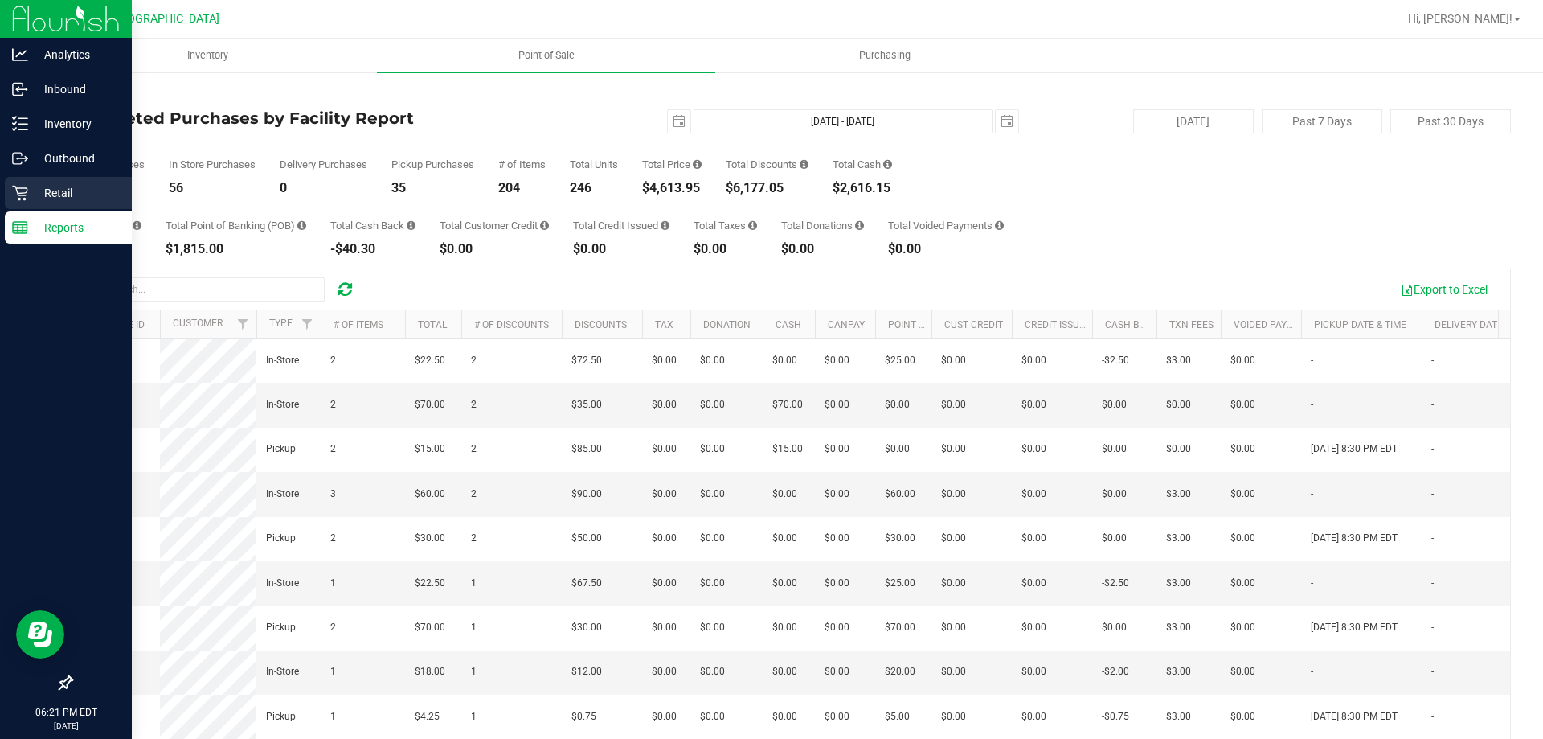 This screenshot has height=739, width=1543. Describe the element at coordinates (725, 225) in the screenshot. I see `div: Total Taxes` at that location.